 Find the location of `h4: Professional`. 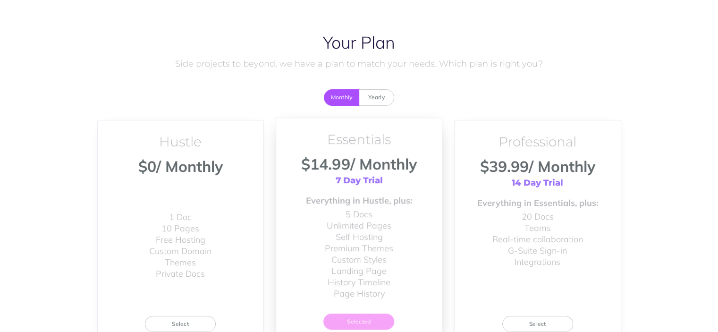

h4: Professional is located at coordinates (538, 142).